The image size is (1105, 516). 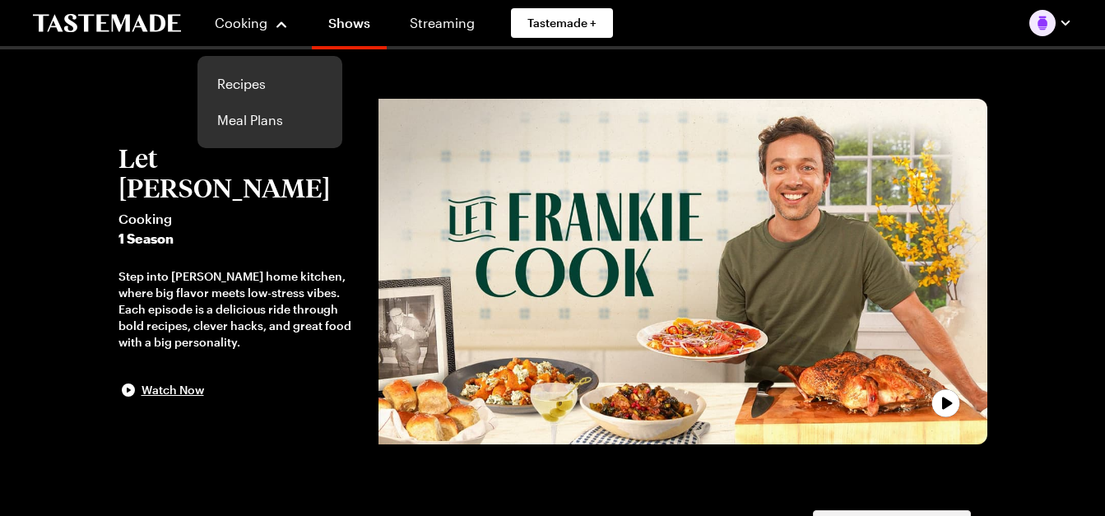 I want to click on a: Recipes, so click(x=270, y=84).